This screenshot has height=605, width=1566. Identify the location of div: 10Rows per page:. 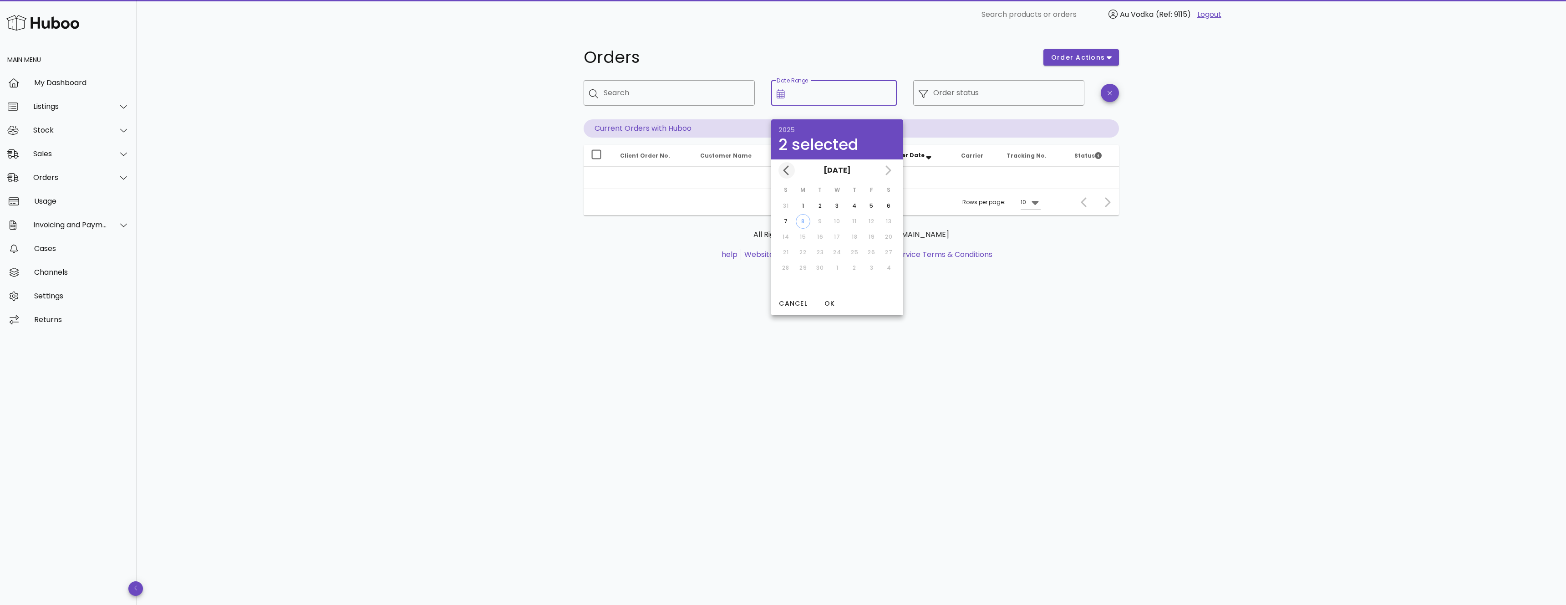
(1031, 202).